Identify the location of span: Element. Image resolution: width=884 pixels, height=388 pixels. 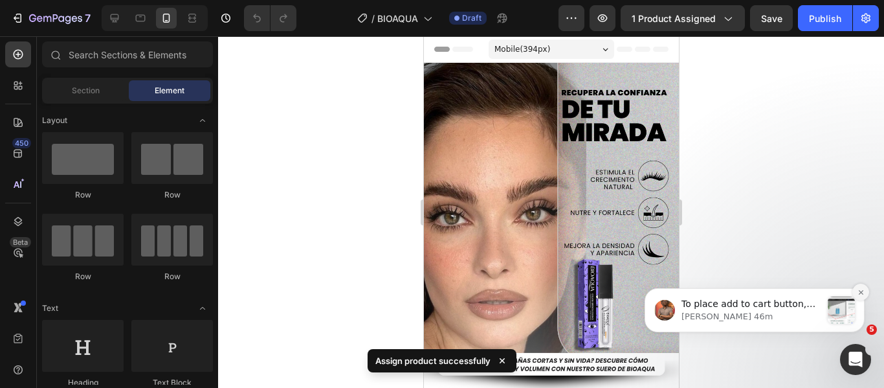
(170, 91).